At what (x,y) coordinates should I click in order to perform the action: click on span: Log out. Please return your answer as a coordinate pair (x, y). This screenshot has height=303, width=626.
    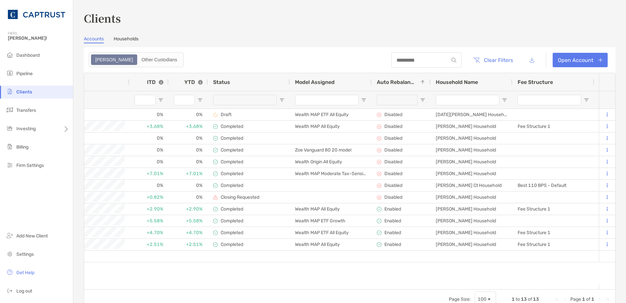
    Looking at the image, I should click on (24, 290).